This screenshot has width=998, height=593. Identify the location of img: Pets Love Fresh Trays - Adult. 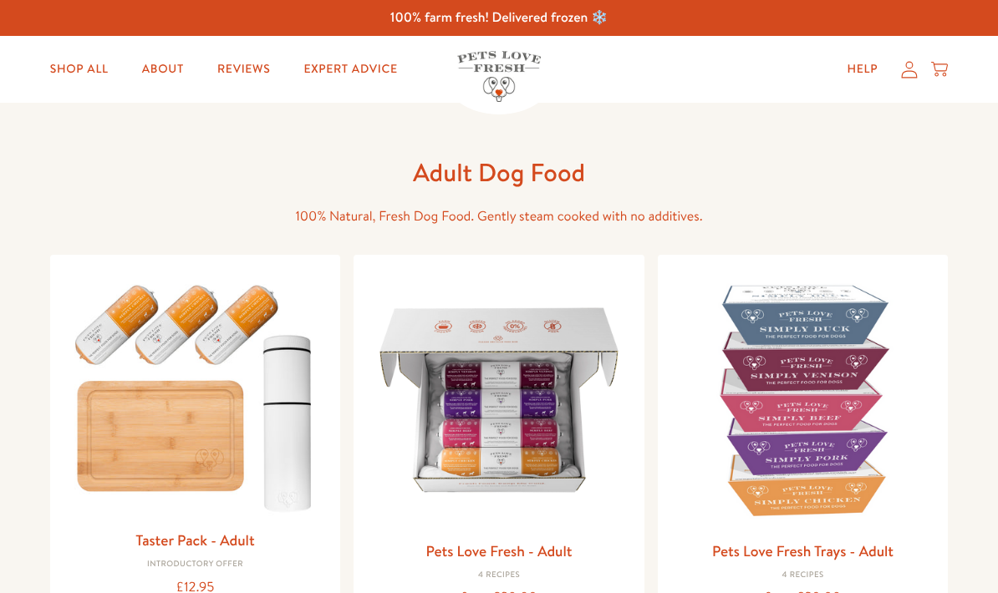
(803, 400).